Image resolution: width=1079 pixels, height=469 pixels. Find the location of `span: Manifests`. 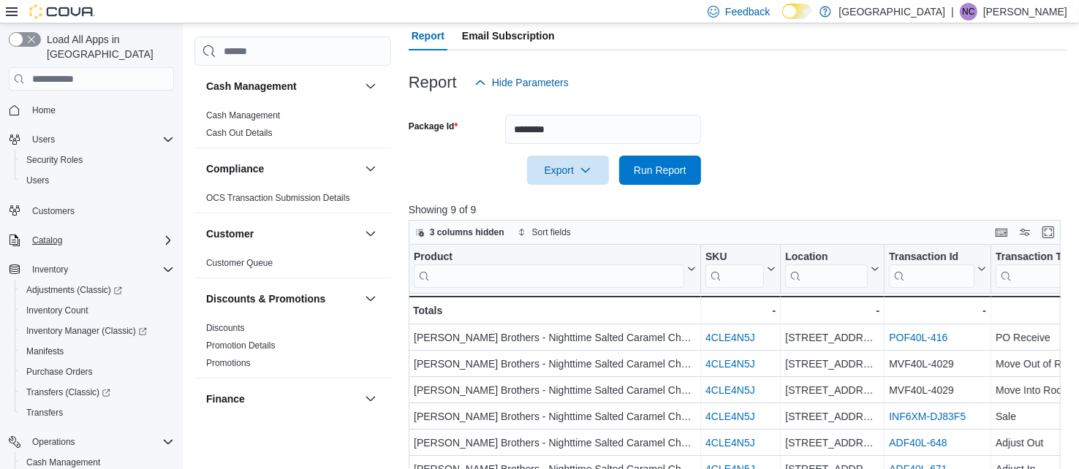

span: Manifests is located at coordinates (45, 352).